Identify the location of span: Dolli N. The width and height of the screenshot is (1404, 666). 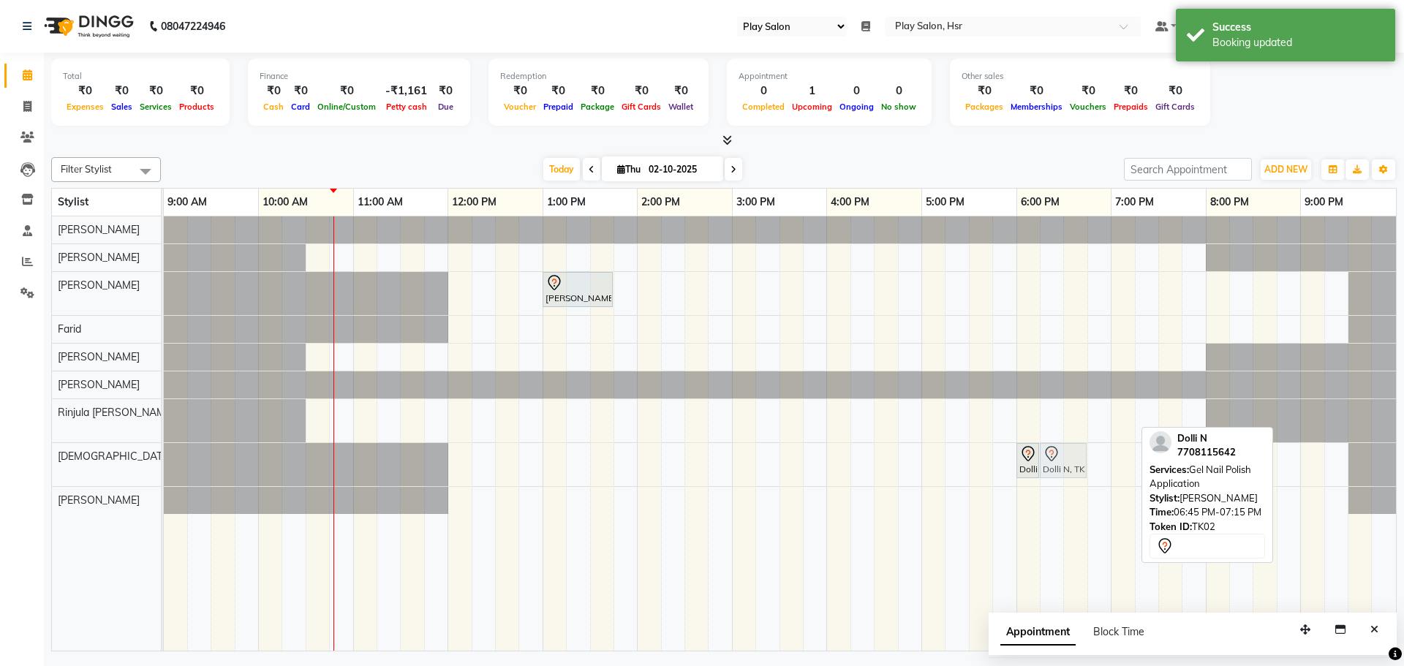
(1192, 438).